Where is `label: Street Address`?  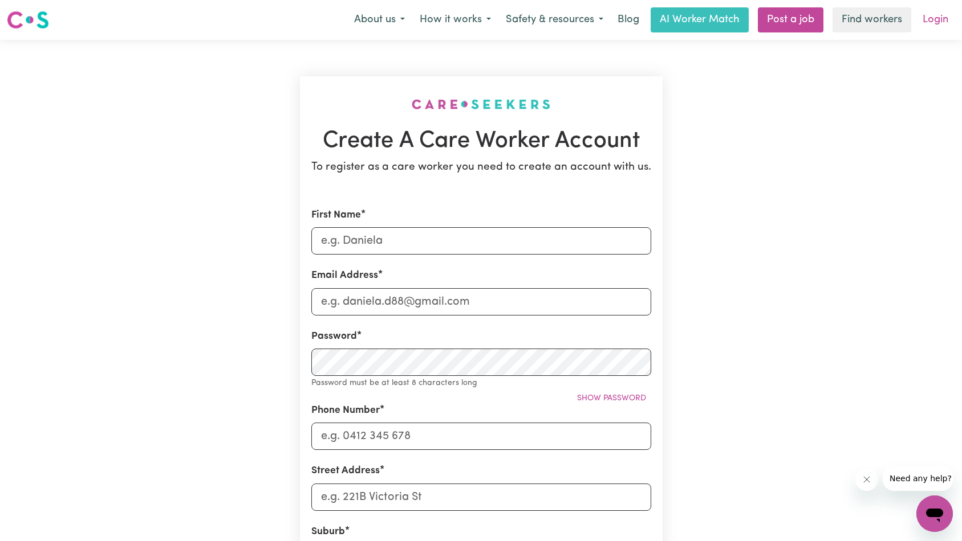 label: Street Address is located at coordinates (345, 471).